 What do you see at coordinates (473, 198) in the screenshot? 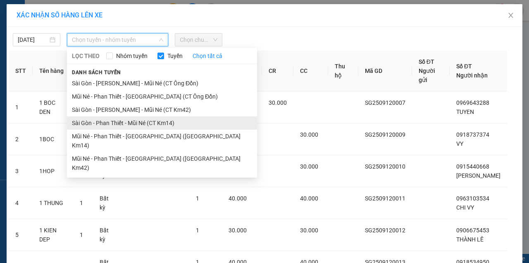
I see `span: 0963103534` at bounding box center [473, 198].